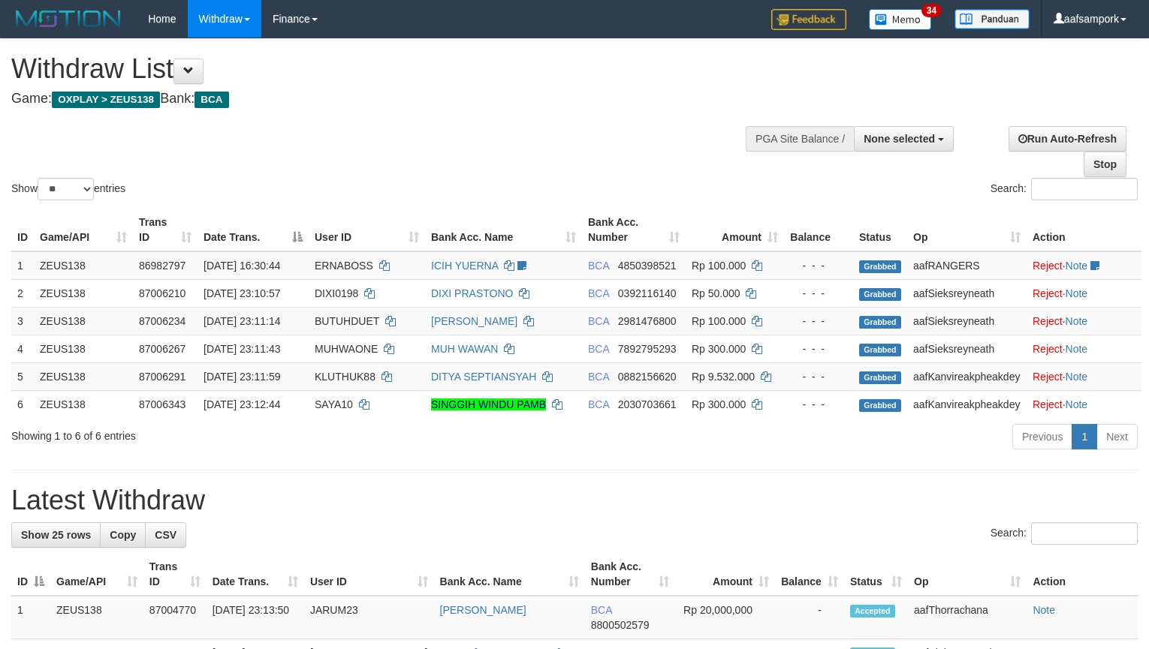 The image size is (1149, 649). Describe the element at coordinates (715, 294) in the screenshot. I see `span: Rp 50.000` at that location.